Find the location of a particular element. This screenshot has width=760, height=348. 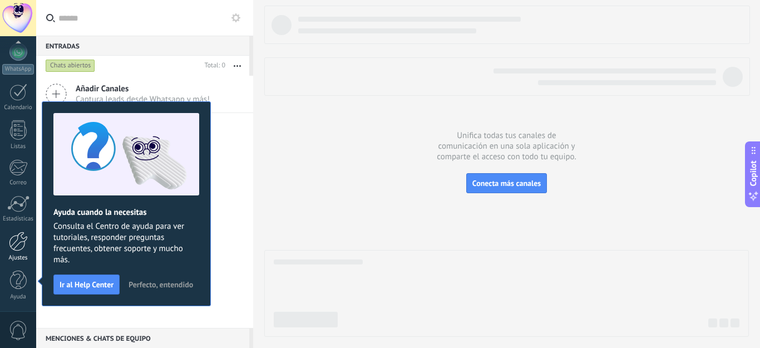

span: Copilot is located at coordinates (753, 173).